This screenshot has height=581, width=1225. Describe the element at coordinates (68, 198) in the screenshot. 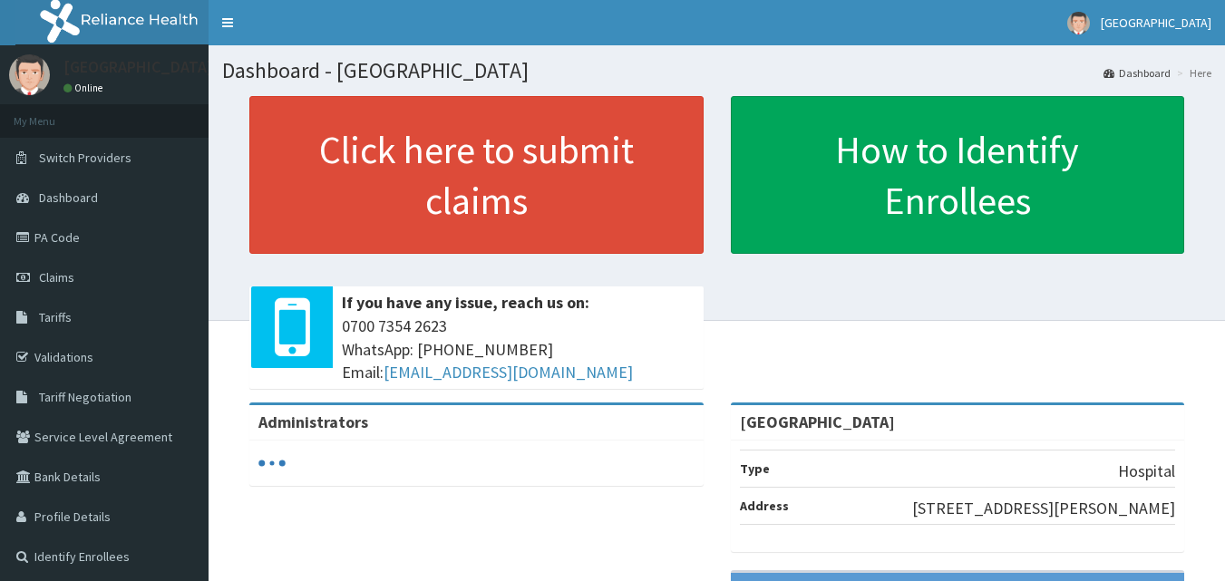

I see `span: Dashboard` at that location.